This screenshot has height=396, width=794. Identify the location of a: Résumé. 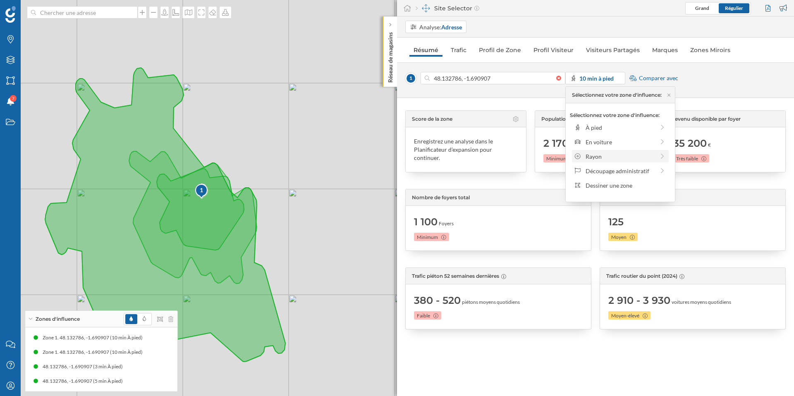
(426, 50).